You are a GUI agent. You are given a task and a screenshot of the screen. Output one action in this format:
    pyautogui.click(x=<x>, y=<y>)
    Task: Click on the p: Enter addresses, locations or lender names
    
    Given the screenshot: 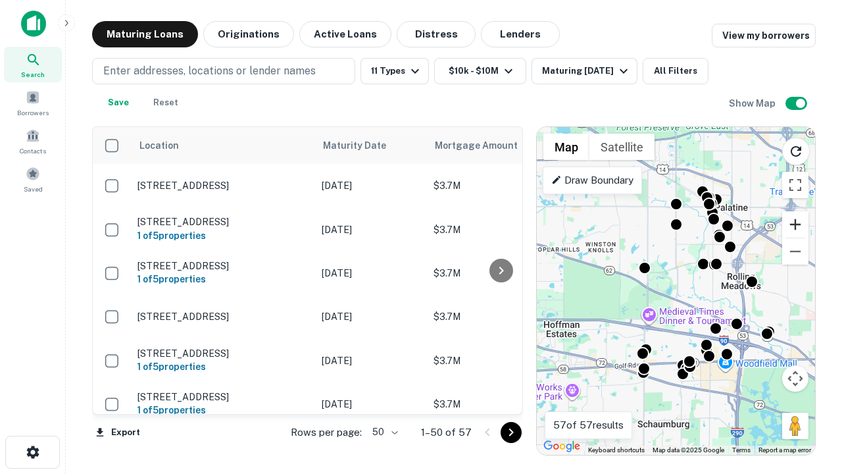 What is the action you would take?
    pyautogui.click(x=209, y=71)
    